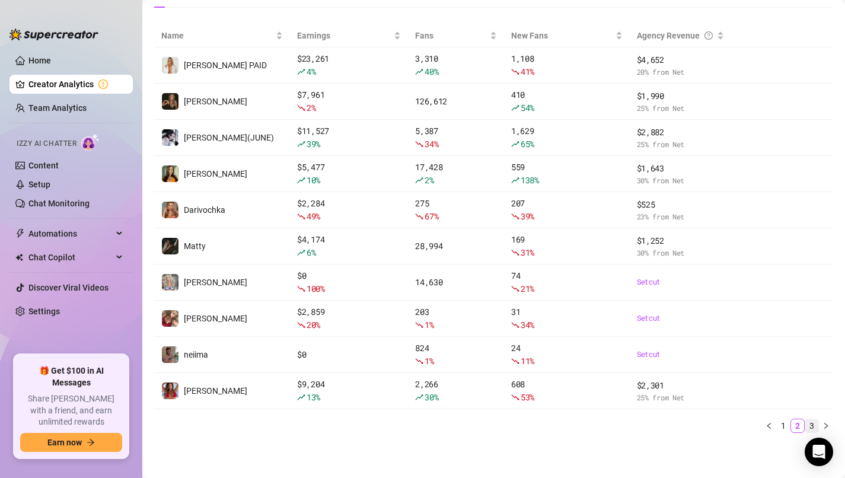  I want to click on div: 14,630, so click(456, 282).